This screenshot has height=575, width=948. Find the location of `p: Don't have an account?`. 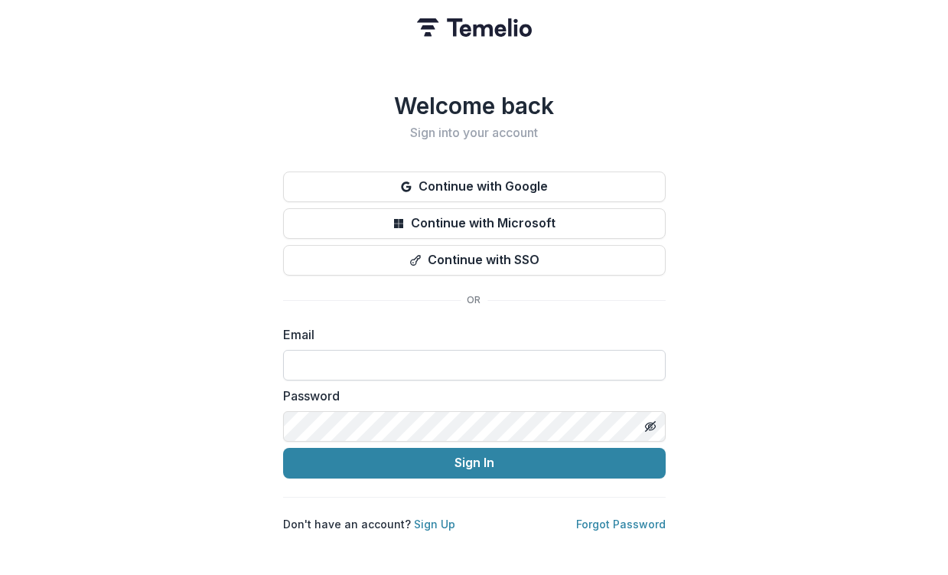

p: Don't have an account? is located at coordinates (369, 523).